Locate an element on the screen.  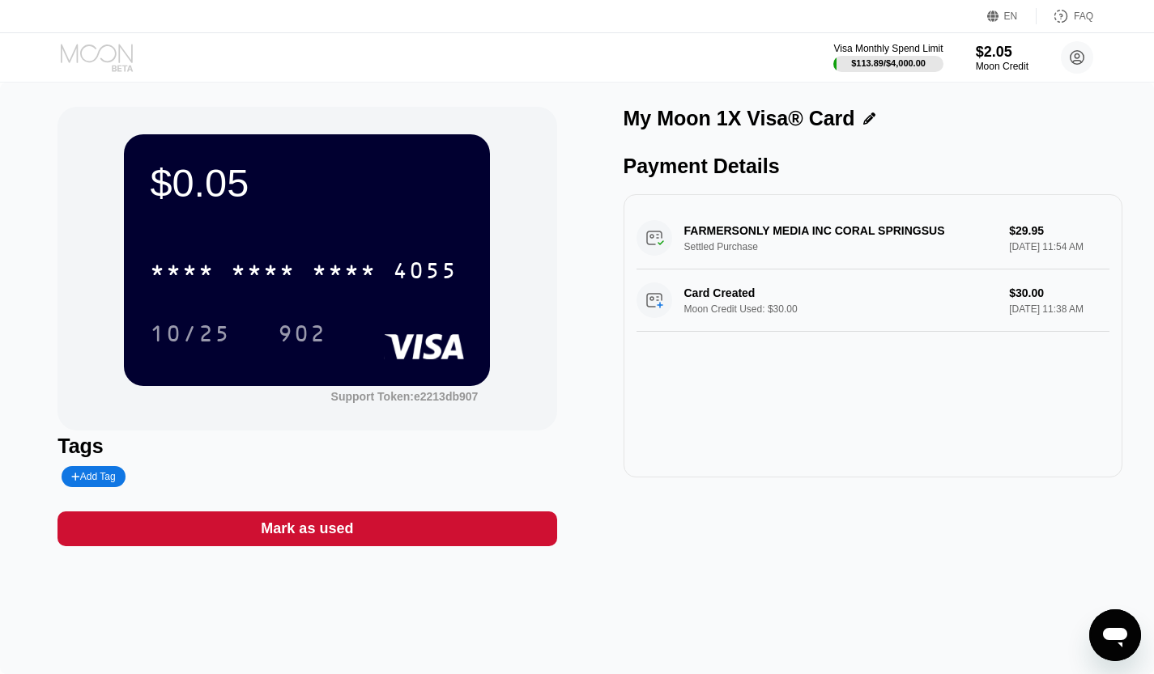
div: $113.89 / $4,000.00 is located at coordinates (888, 63).